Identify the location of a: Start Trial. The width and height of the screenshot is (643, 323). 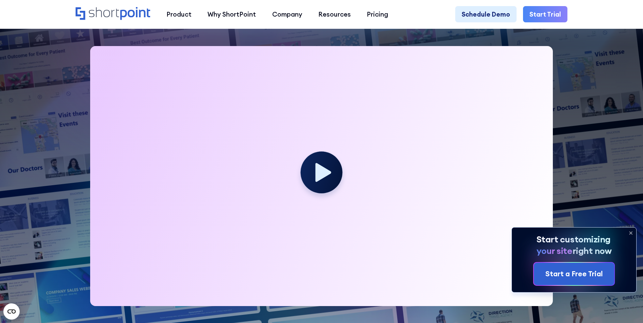
(545, 14).